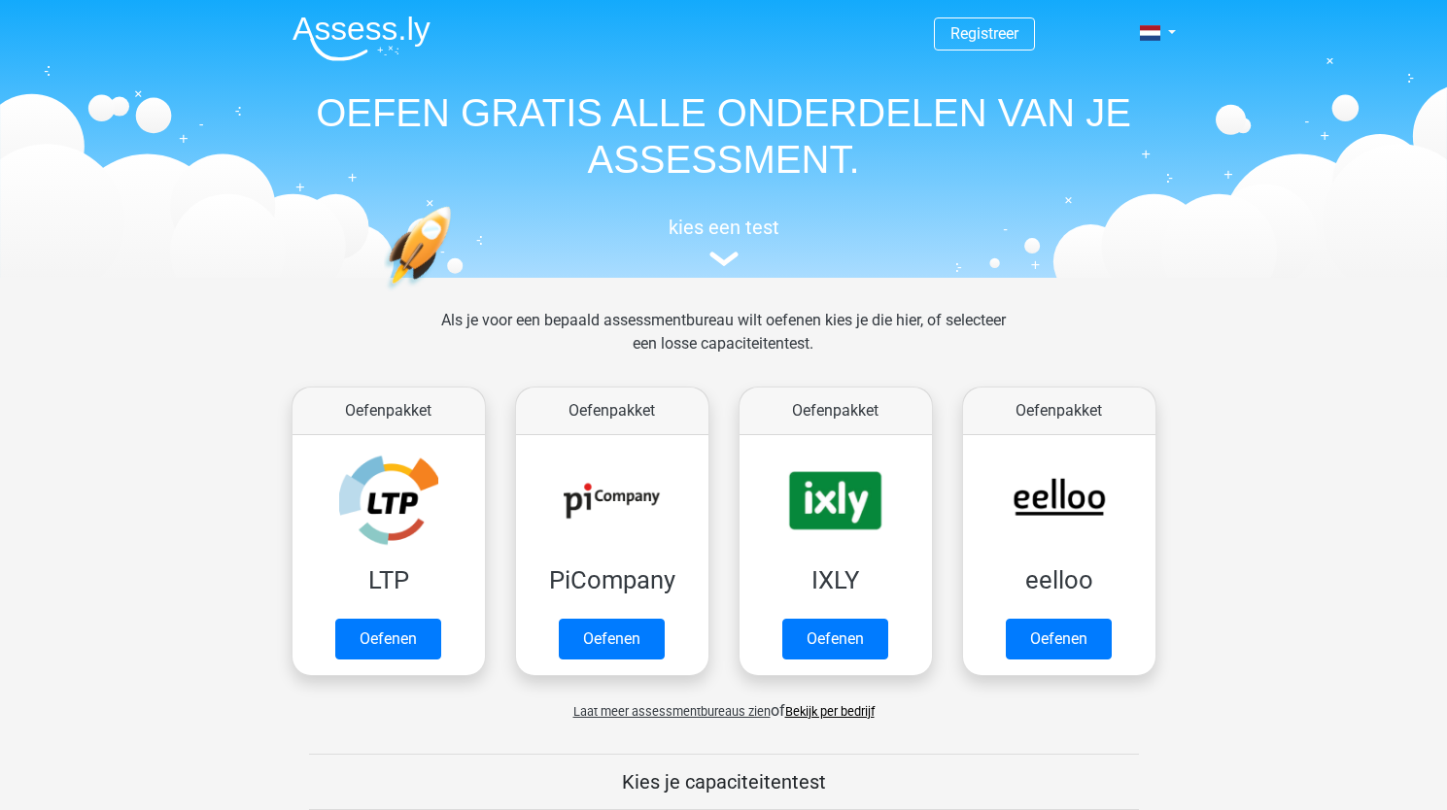 This screenshot has height=810, width=1447. What do you see at coordinates (455, 293) in the screenshot?
I see `img: oefenen` at bounding box center [455, 293].